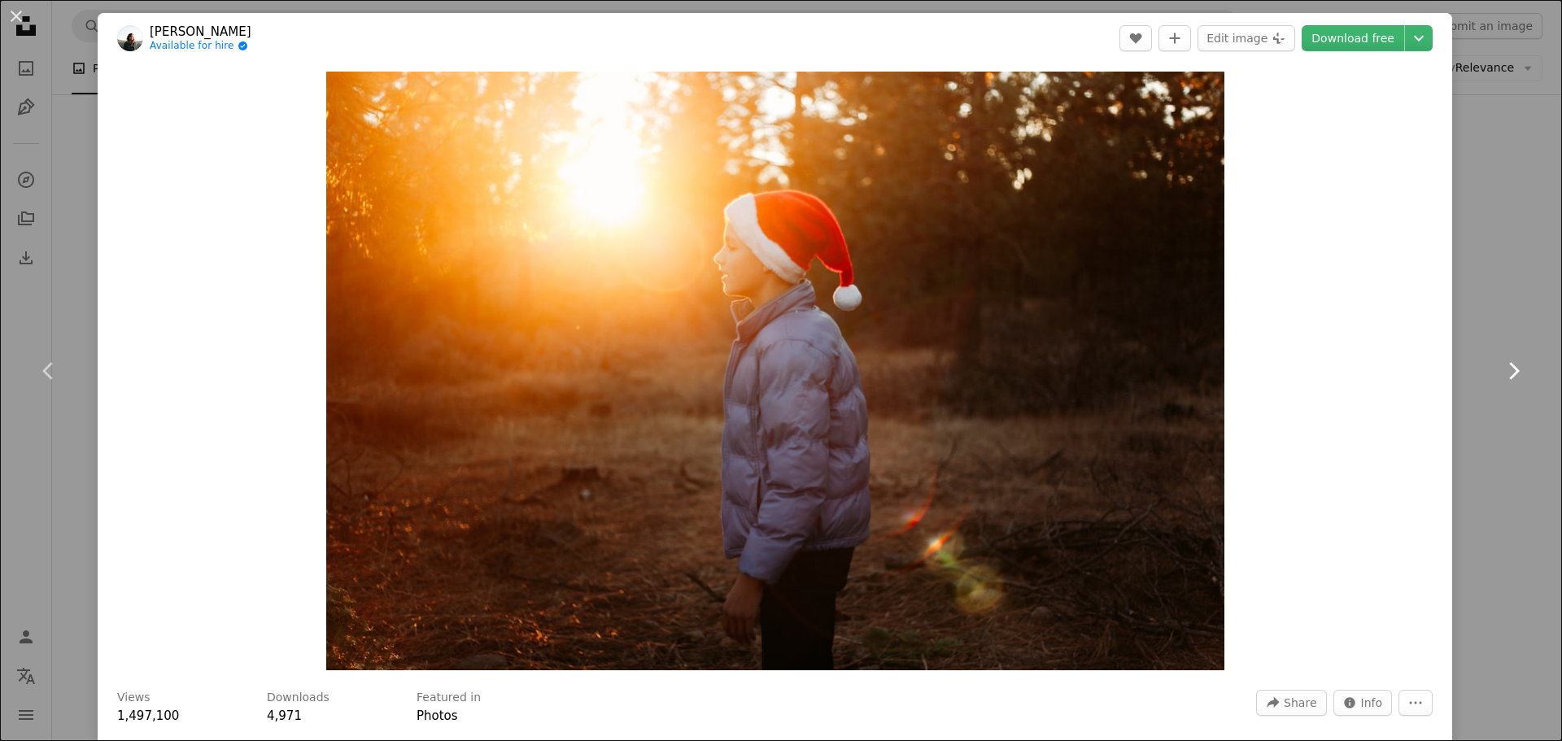 The height and width of the screenshot is (741, 1562). What do you see at coordinates (775, 371) in the screenshot?
I see `img: person standing at the woods during sunset` at bounding box center [775, 371].